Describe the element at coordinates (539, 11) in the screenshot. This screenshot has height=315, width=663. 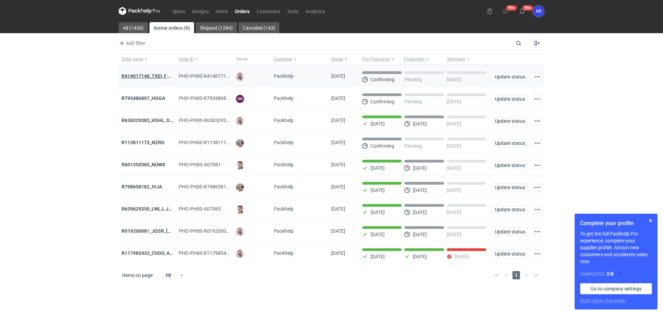
I see `figcaption: AD` at that location.